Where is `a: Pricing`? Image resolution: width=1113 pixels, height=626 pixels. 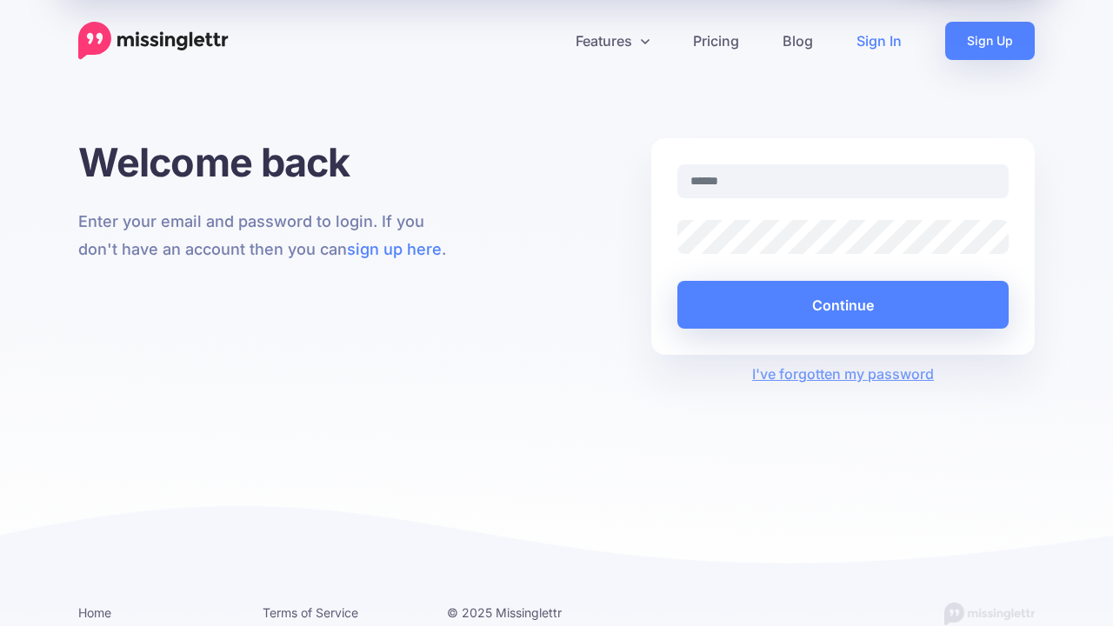 a: Pricing is located at coordinates (716, 41).